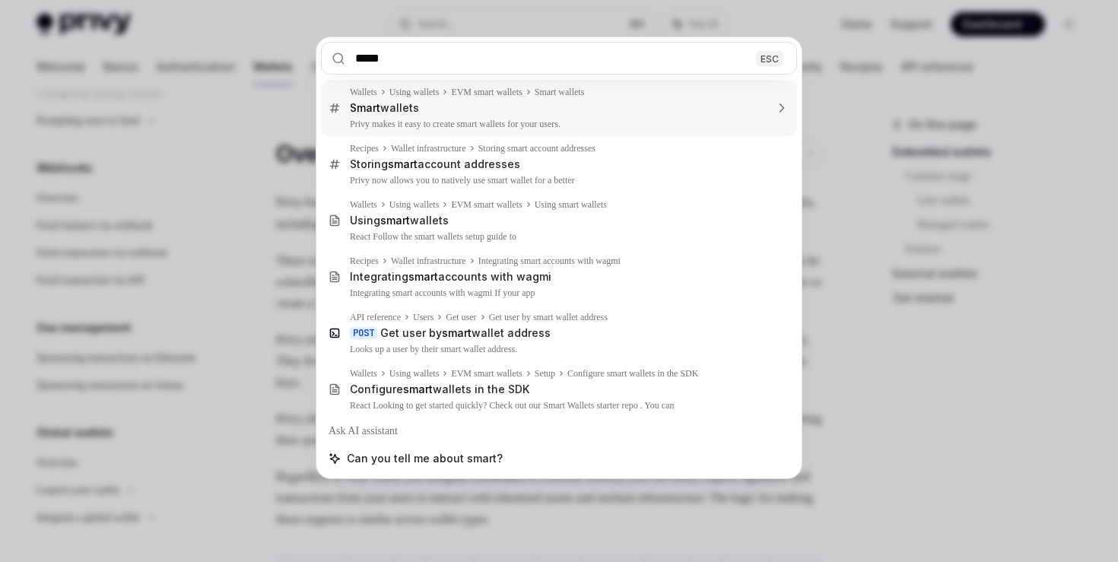 This screenshot has width=1118, height=562. Describe the element at coordinates (557, 124) in the screenshot. I see `p: Privy makes it easy to create smart wallets for your users.` at that location.